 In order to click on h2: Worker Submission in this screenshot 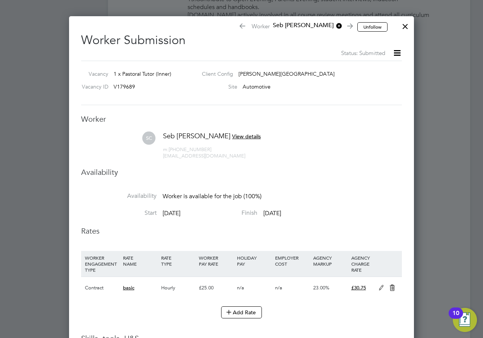, I will do `click(241, 42)`.